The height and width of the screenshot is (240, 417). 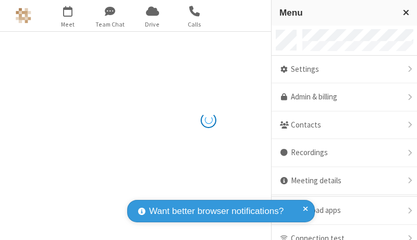 I want to click on span: Meet, so click(x=68, y=25).